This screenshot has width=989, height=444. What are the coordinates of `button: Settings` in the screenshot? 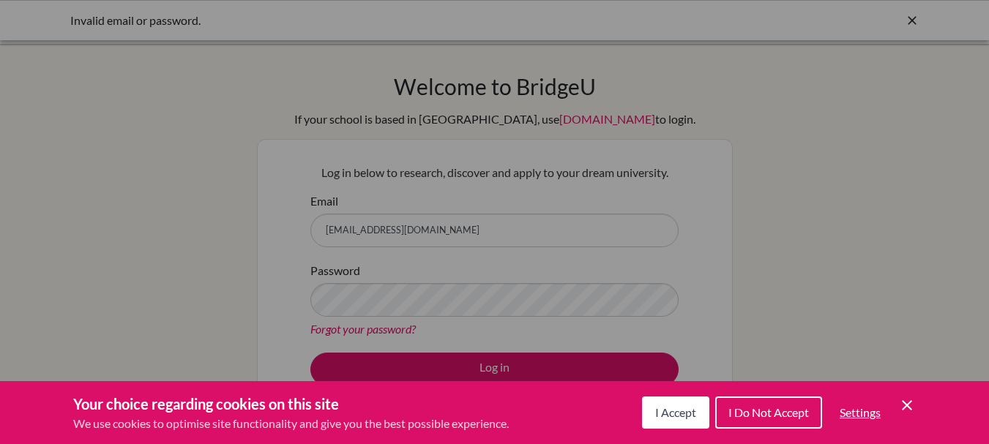 It's located at (860, 413).